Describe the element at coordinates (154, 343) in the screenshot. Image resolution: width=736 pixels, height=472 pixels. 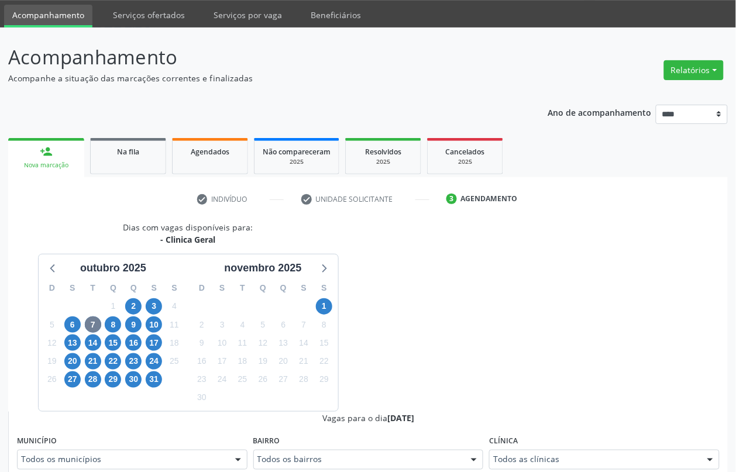
I see `span: sexta-feira, 17 de outubro de 2025` at that location.